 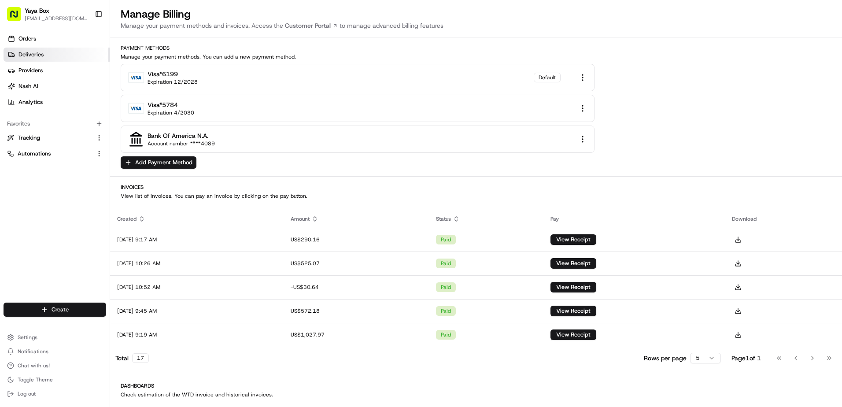 I want to click on button: Automations, so click(x=55, y=154).